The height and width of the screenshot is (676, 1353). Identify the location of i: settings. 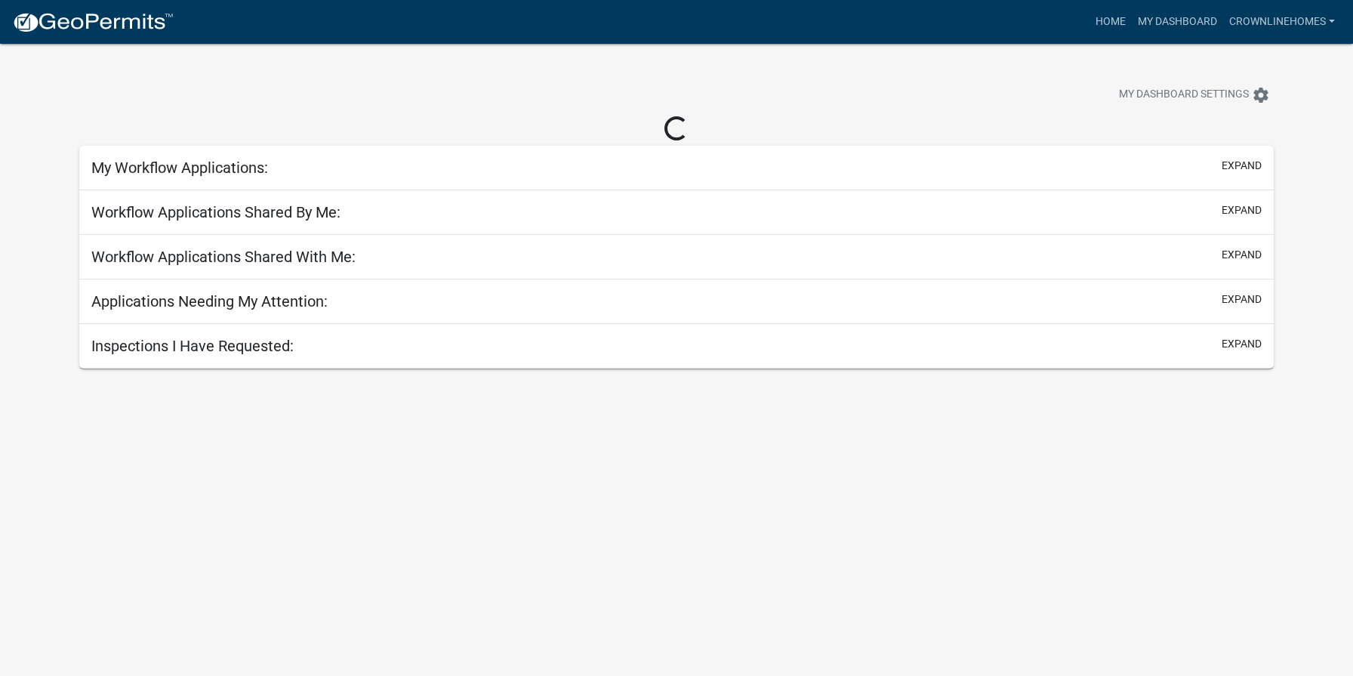
(1260, 95).